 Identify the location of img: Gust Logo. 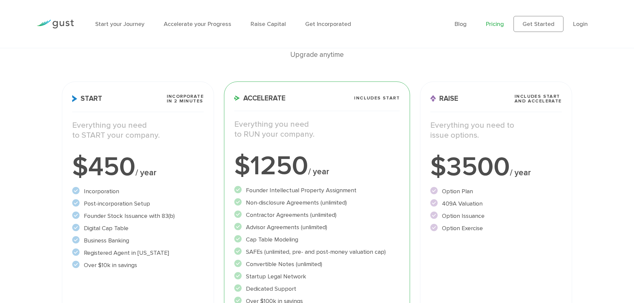
(55, 24).